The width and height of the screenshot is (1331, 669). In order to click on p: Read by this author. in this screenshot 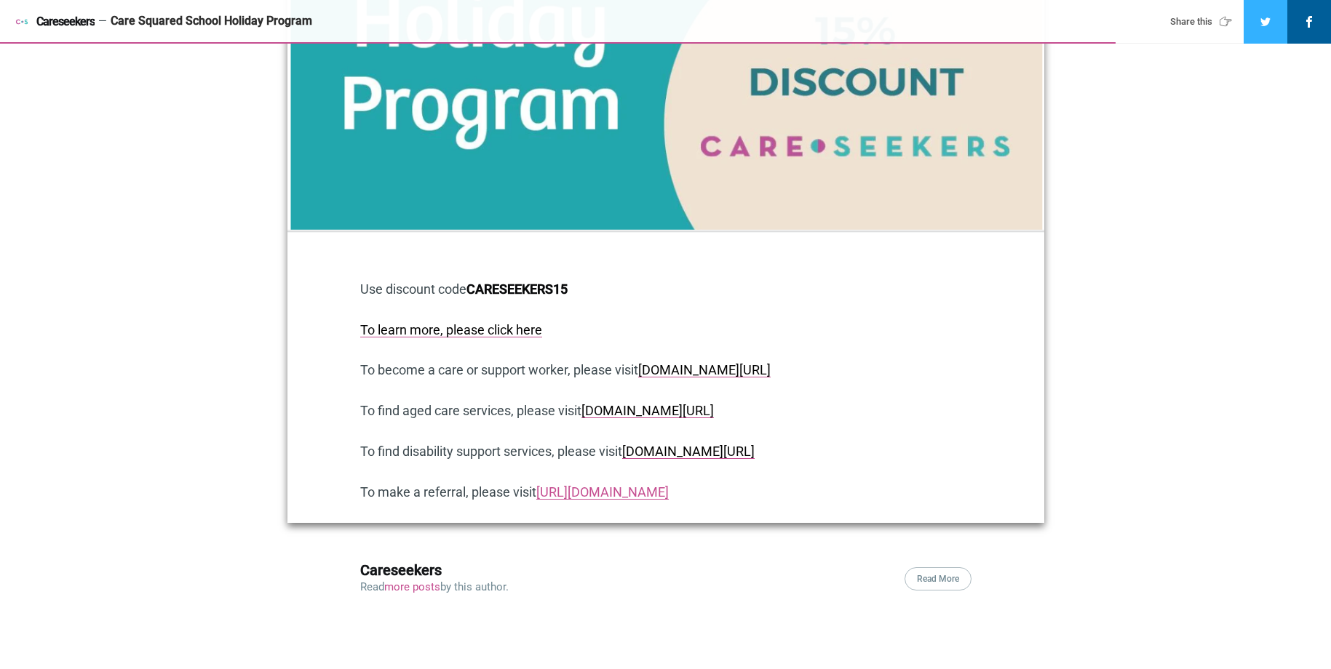, I will do `click(434, 588)`.